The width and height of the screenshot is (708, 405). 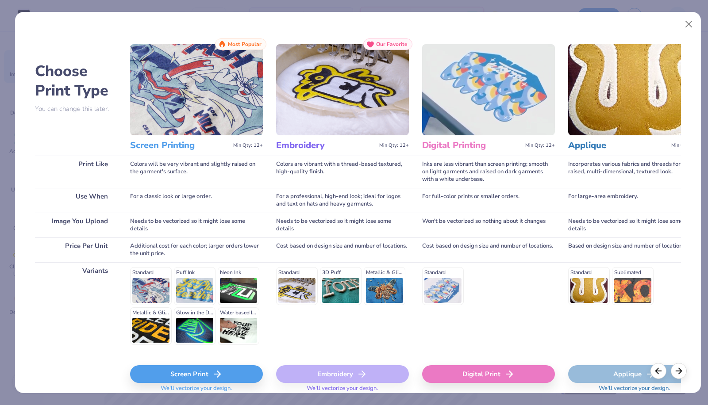 I want to click on span: Most Popular, so click(x=245, y=44).